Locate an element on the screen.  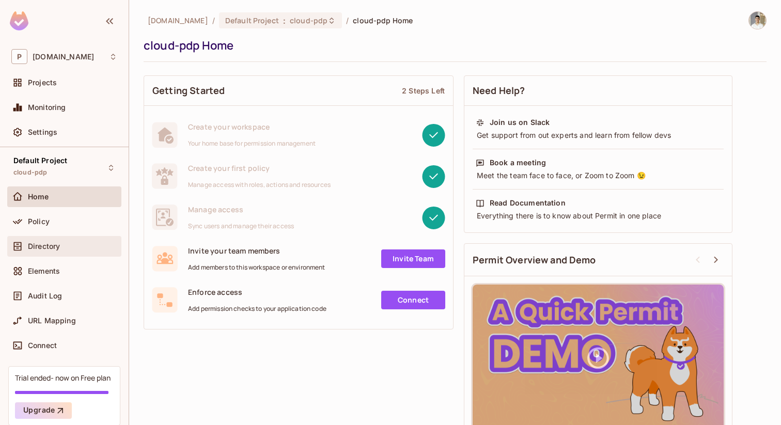
span: Create your first policy is located at coordinates (259, 168).